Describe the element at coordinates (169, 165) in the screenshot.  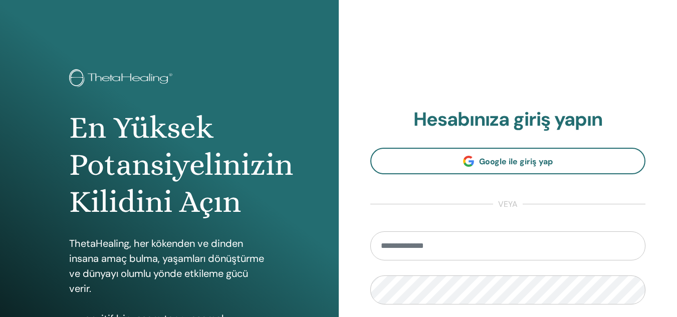
I see `h1: En Yüksek Potansiyelinizin Kilidini Açın` at that location.